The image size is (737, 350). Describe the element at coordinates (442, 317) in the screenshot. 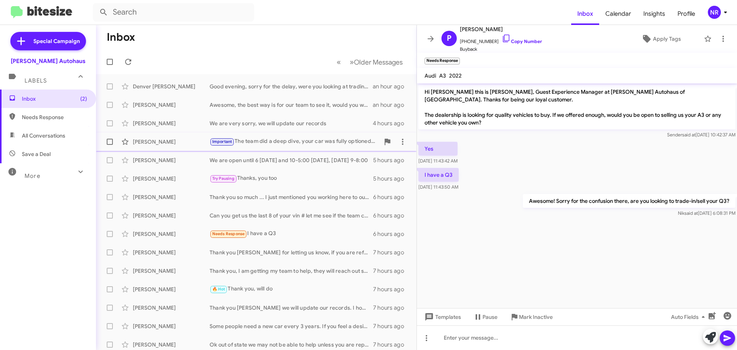

I see `span: Templates` at that location.